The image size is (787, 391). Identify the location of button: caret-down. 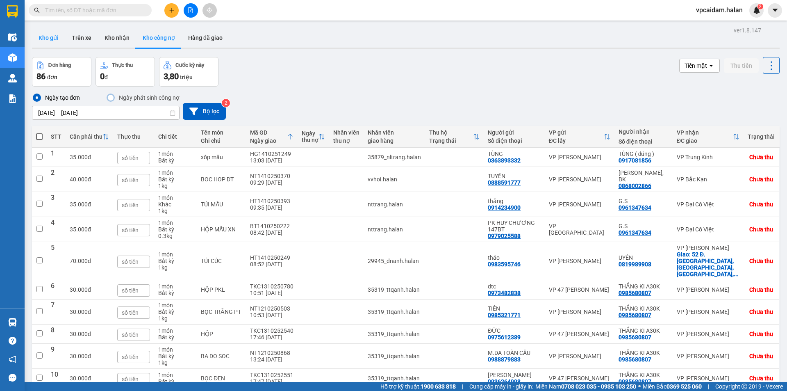
(775, 10).